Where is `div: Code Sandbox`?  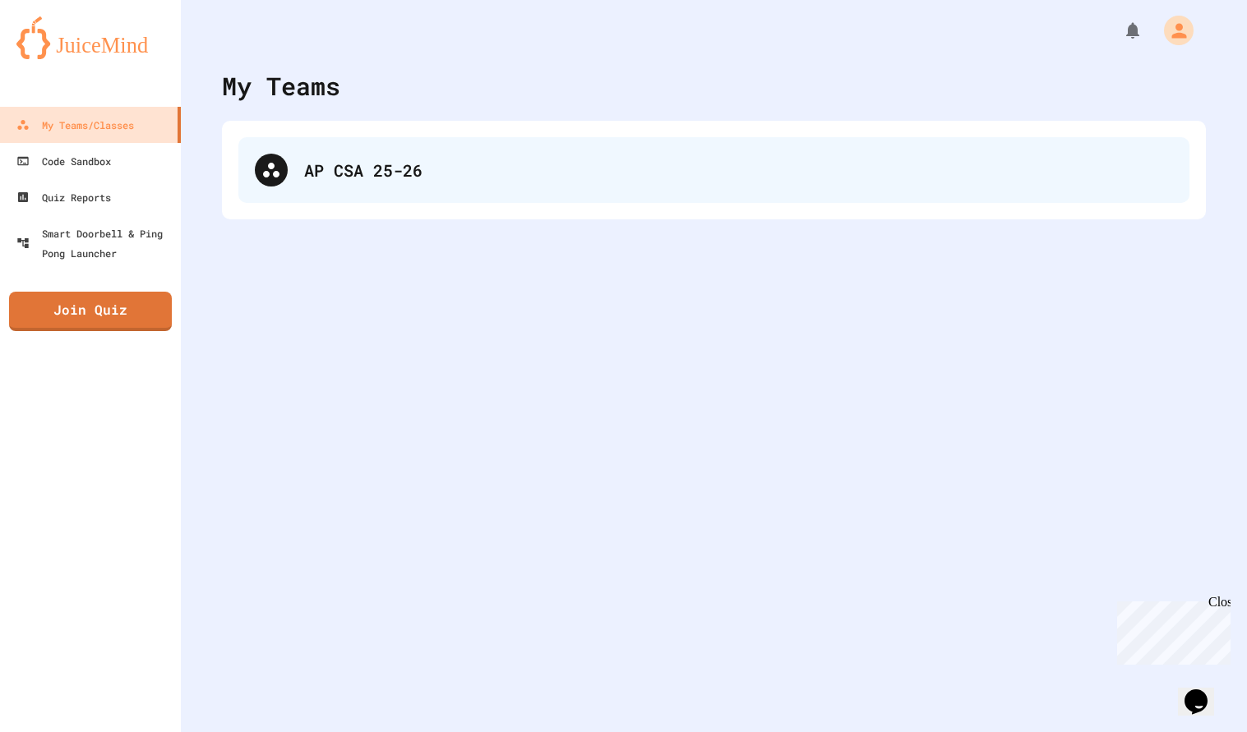
div: Code Sandbox is located at coordinates (63, 161).